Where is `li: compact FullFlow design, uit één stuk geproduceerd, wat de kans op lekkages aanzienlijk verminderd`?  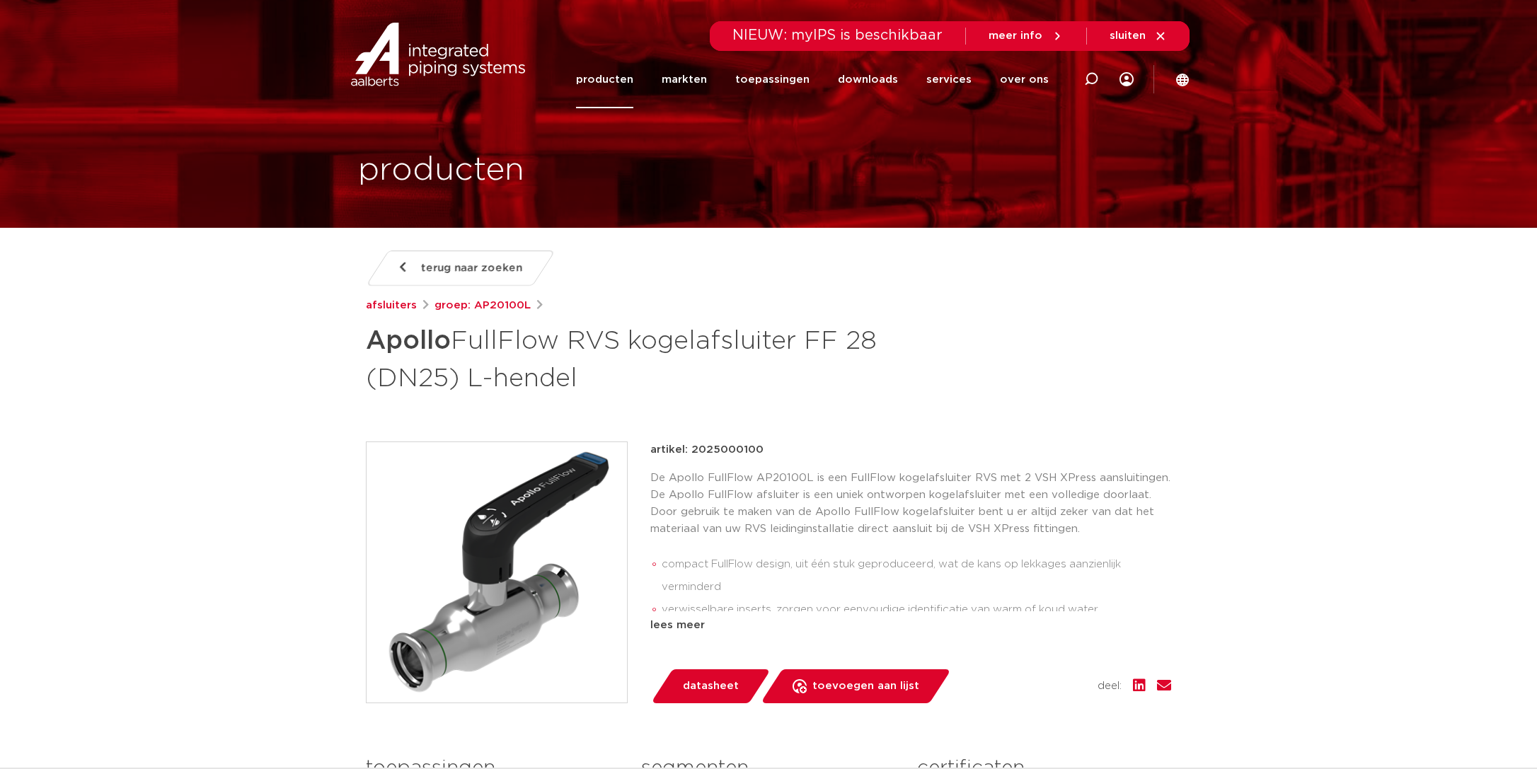
li: compact FullFlow design, uit één stuk geproduceerd, wat de kans op lekkages aanzienlijk verminderd is located at coordinates (916, 576).